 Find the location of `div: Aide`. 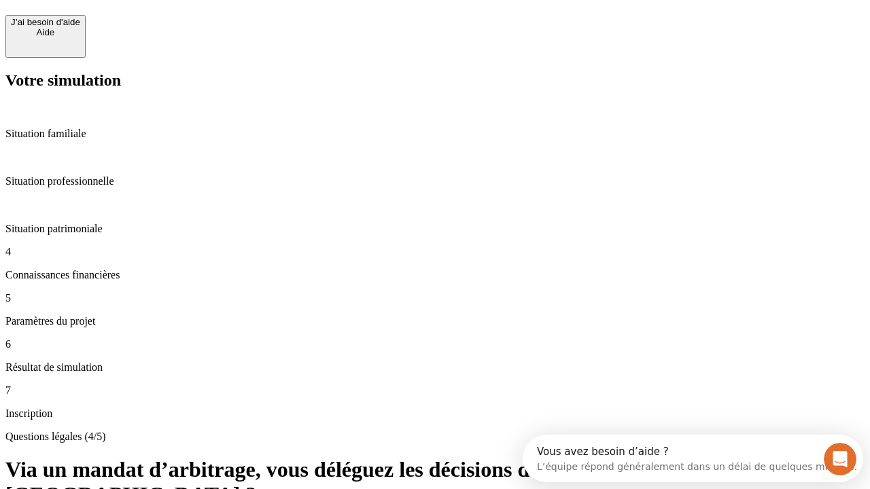

div: Aide is located at coordinates (46, 32).